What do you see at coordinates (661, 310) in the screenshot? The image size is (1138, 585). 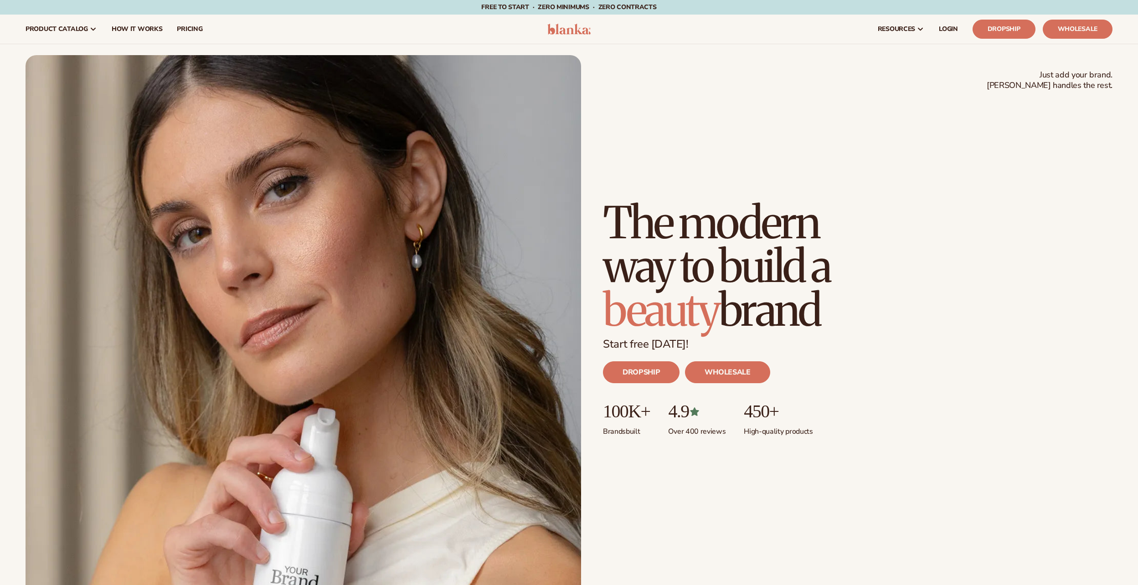 I see `span: beauty` at bounding box center [661, 310].